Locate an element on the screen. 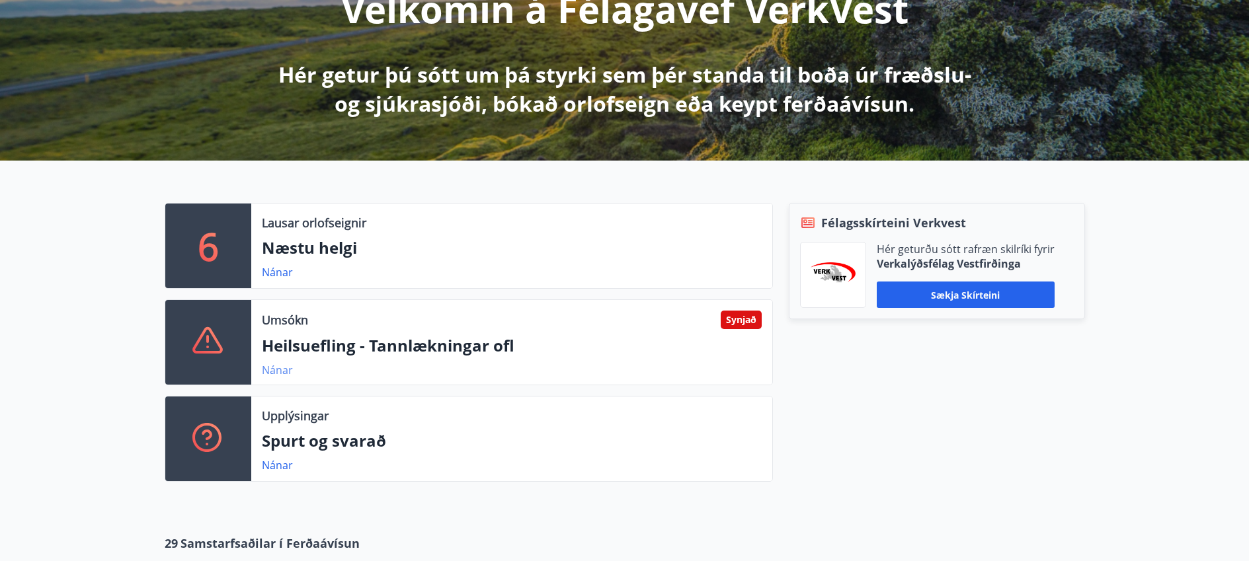 This screenshot has width=1249, height=561. span: 29 is located at coordinates (171, 543).